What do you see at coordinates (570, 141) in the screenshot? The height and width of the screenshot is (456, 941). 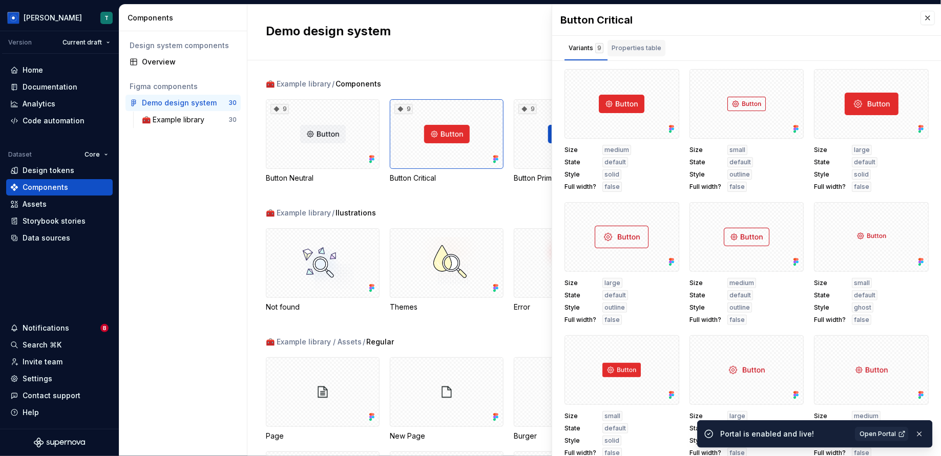 I see `div: 9Button Primary` at bounding box center [570, 141].